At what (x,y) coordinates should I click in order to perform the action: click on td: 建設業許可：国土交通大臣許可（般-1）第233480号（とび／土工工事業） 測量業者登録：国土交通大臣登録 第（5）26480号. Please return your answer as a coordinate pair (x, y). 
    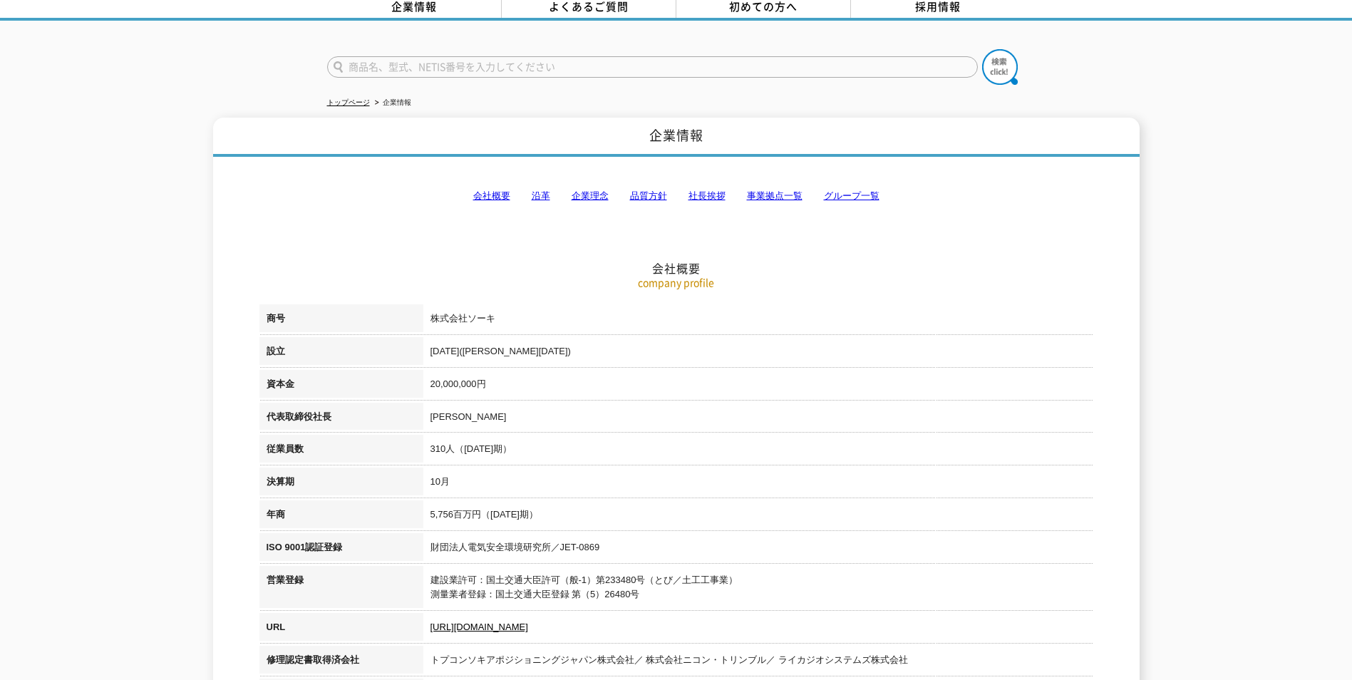
    Looking at the image, I should click on (759, 590).